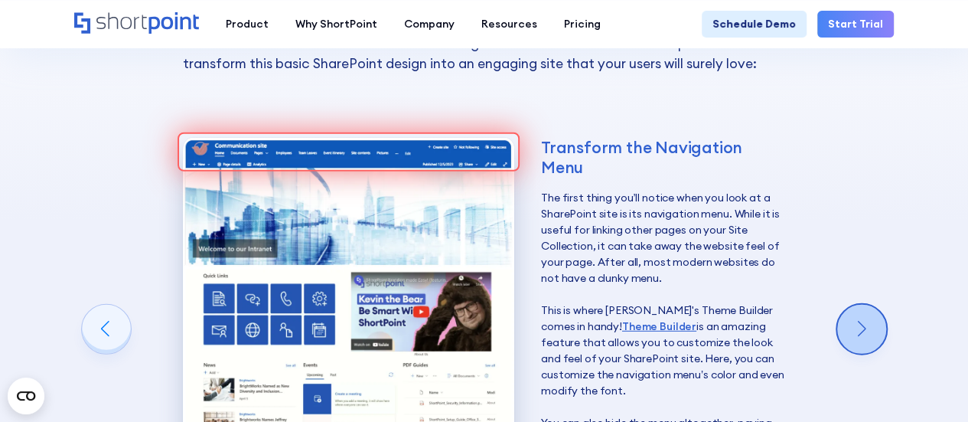 The image size is (968, 422). What do you see at coordinates (582, 24) in the screenshot?
I see `a: Pricing` at bounding box center [582, 24].